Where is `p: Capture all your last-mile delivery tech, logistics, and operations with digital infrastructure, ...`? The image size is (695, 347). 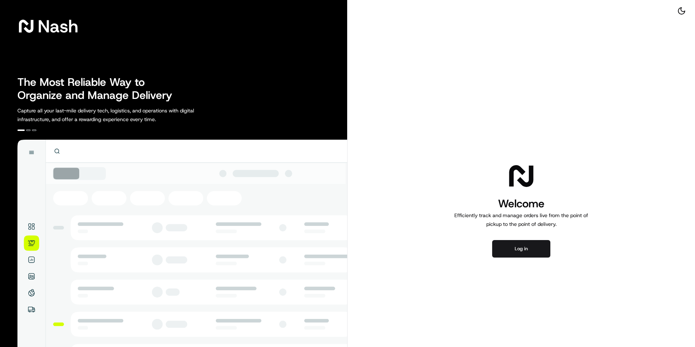
p: Capture all your last-mile delivery tech, logistics, and operations with digital infrastructure, ... is located at coordinates (122, 115).